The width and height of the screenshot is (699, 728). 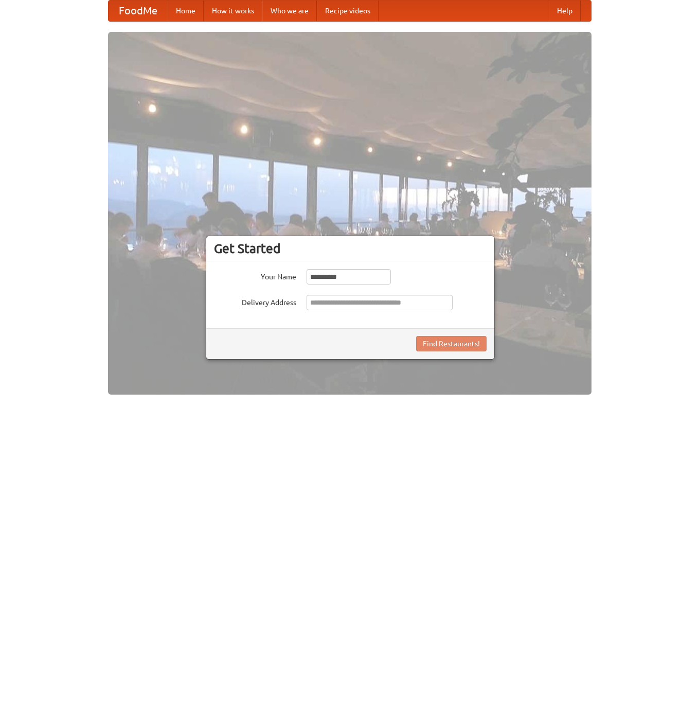 I want to click on a: Help, so click(x=565, y=11).